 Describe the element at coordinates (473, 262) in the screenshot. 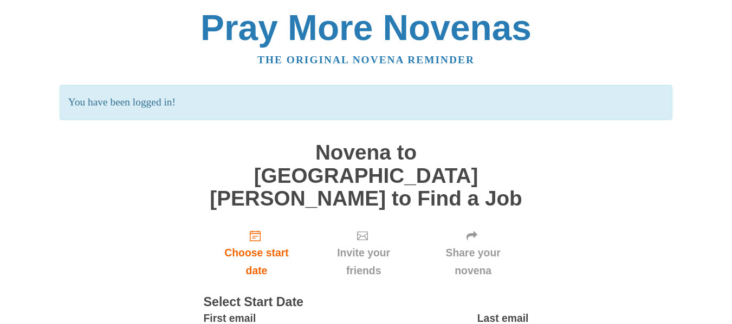

I see `span: Share your novena` at that location.